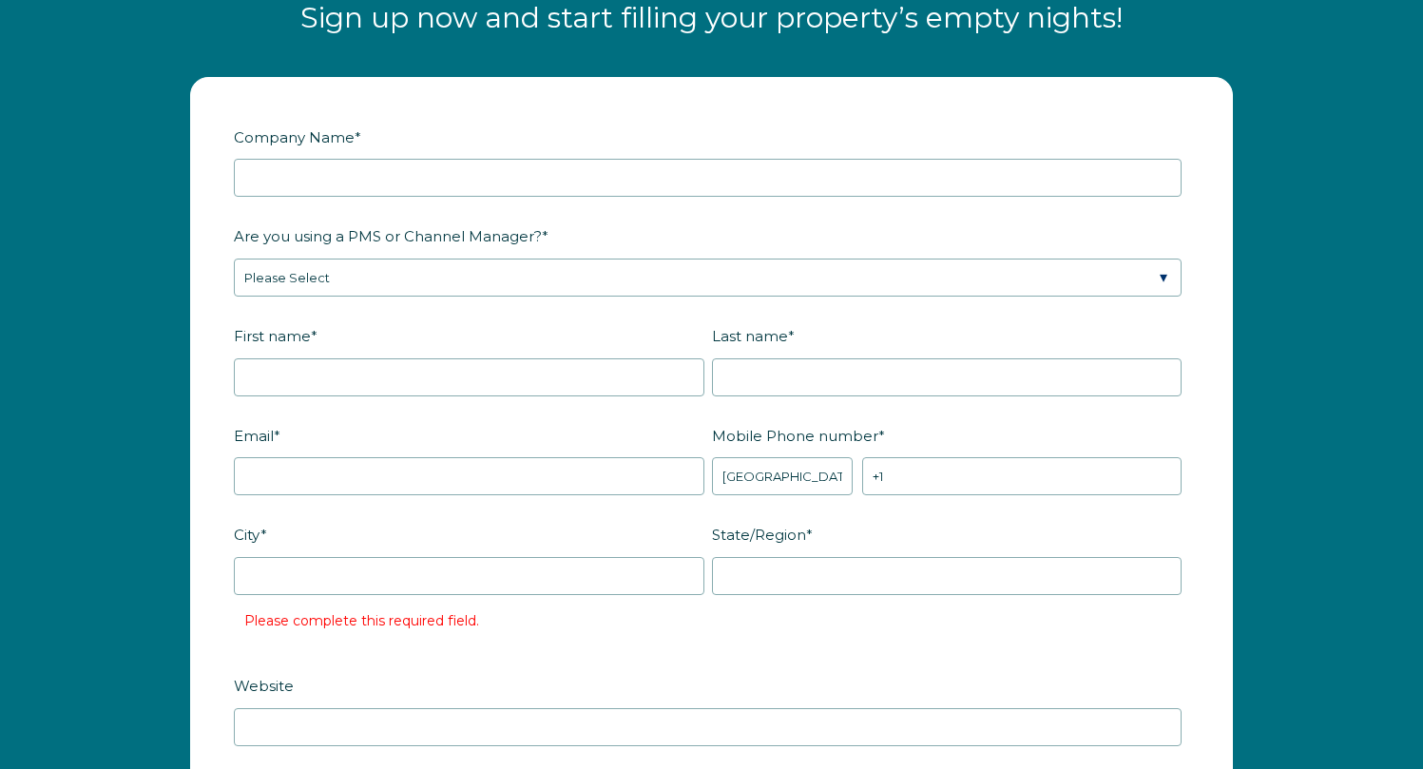 The image size is (1423, 769). I want to click on span: Email, so click(254, 435).